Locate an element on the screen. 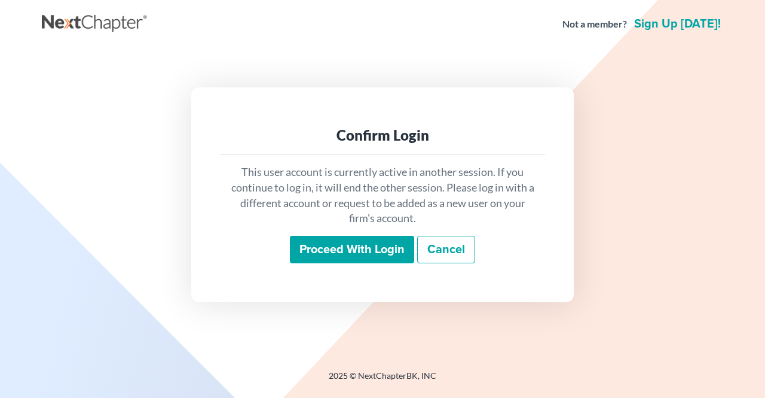 The width and height of the screenshot is (765, 398). p: This user account is currently active in another session. If you continue to log in, it will end ... is located at coordinates (383, 195).